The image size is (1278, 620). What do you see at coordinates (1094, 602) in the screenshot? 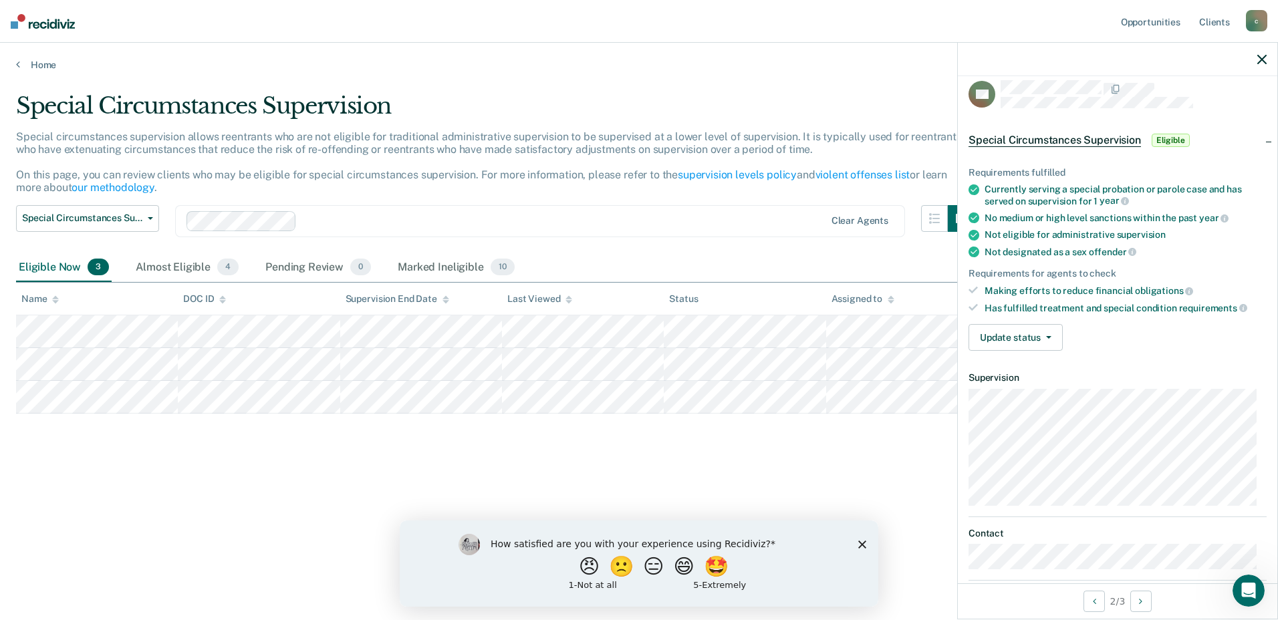
I see `button: Previous Opportunity` at bounding box center [1094, 602].